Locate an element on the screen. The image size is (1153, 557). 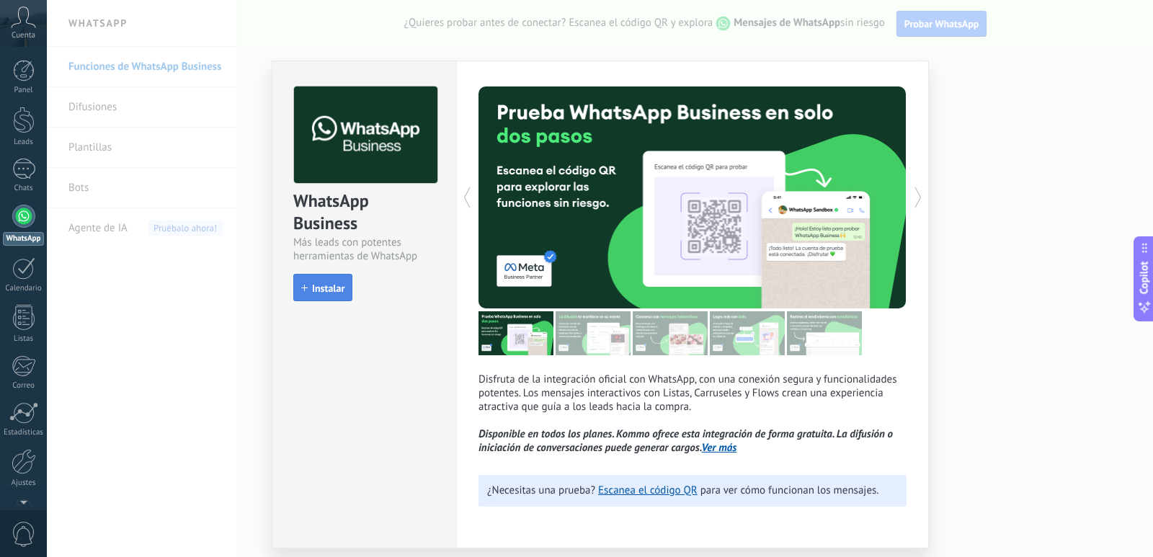
div: WhatsApp is located at coordinates (23, 238).